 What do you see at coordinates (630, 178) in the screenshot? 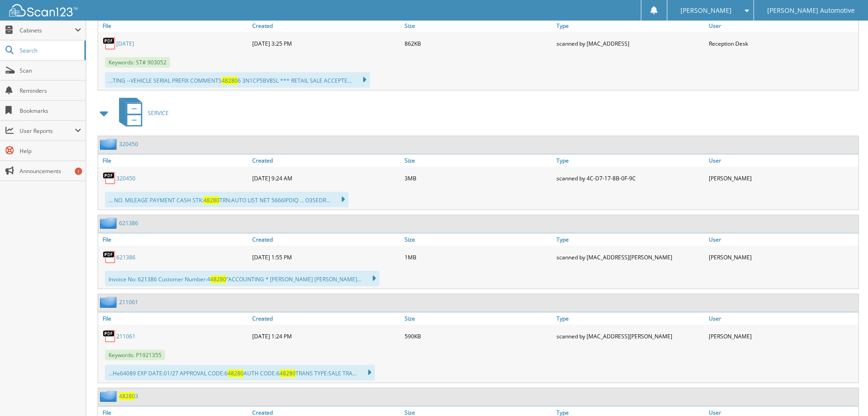
I see `div: scanned by 4C-D7-17-8B-0F-9C` at bounding box center [630, 178].